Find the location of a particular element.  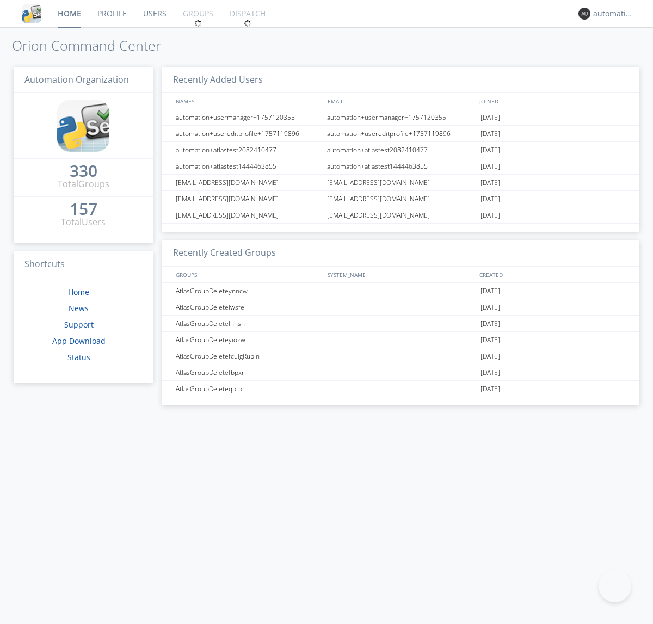

div: GROUPS is located at coordinates (247, 274).